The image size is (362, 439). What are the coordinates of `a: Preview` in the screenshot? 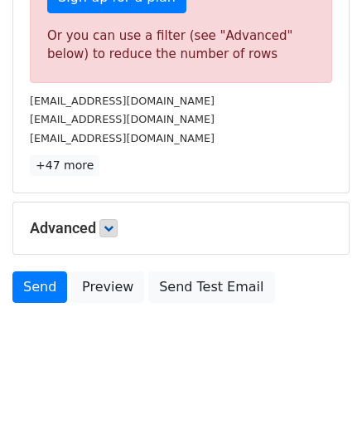 It's located at (108, 287).